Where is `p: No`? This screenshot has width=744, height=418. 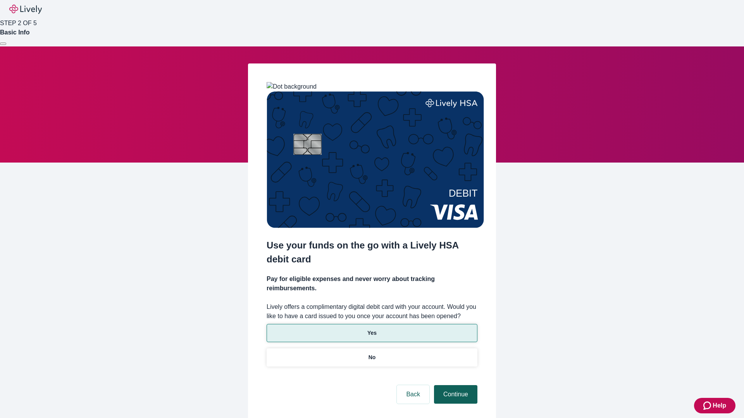 p: No is located at coordinates (372, 358).